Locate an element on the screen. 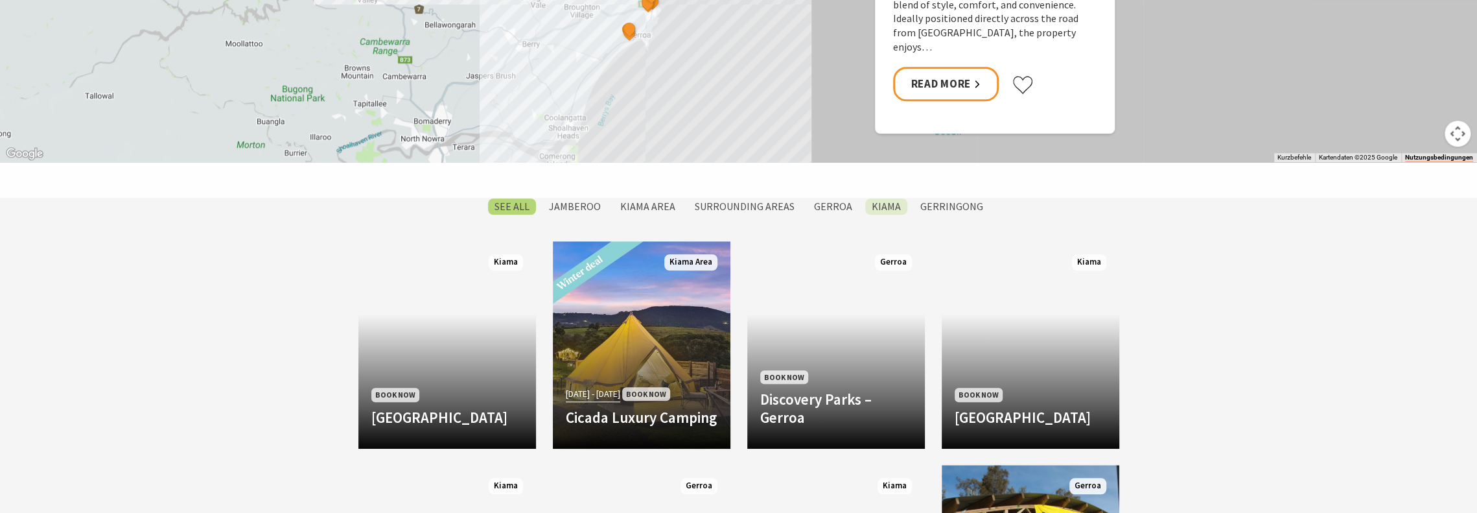  a: Dieses Gebiet in Google Maps öffnen (in neuem Fenster) is located at coordinates (25, 154).